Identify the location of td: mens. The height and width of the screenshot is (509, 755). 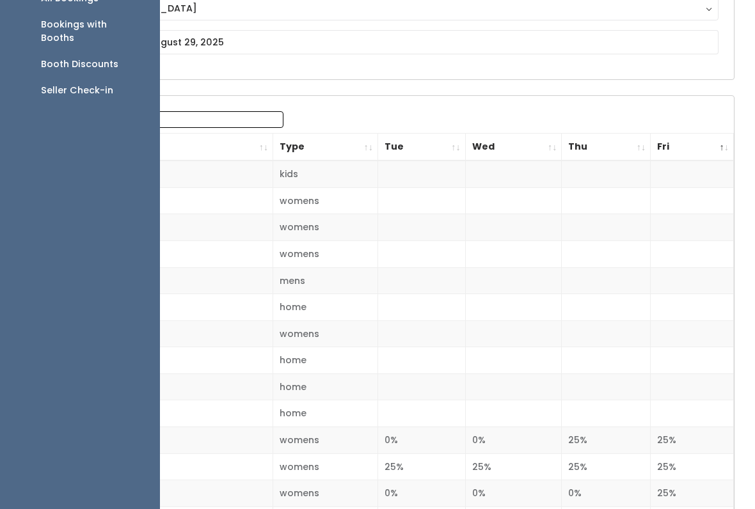
(326, 281).